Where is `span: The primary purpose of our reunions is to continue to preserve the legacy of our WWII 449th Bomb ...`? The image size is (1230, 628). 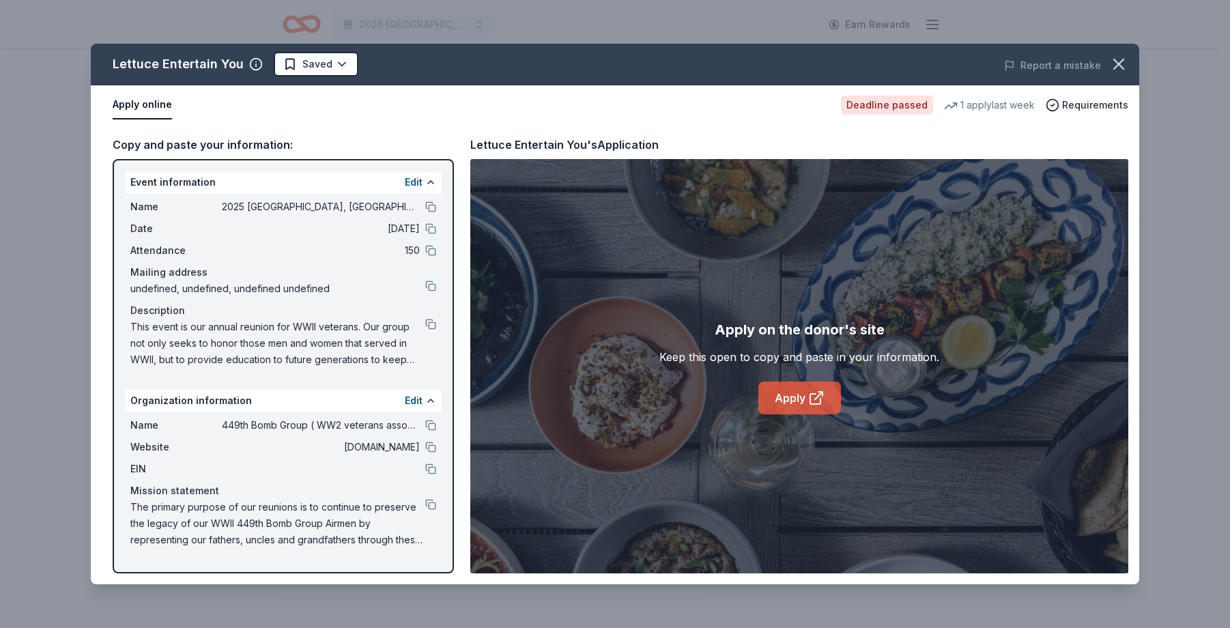
span: The primary purpose of our reunions is to continue to preserve the legacy of our WWII 449th Bomb ... is located at coordinates (278, 523).